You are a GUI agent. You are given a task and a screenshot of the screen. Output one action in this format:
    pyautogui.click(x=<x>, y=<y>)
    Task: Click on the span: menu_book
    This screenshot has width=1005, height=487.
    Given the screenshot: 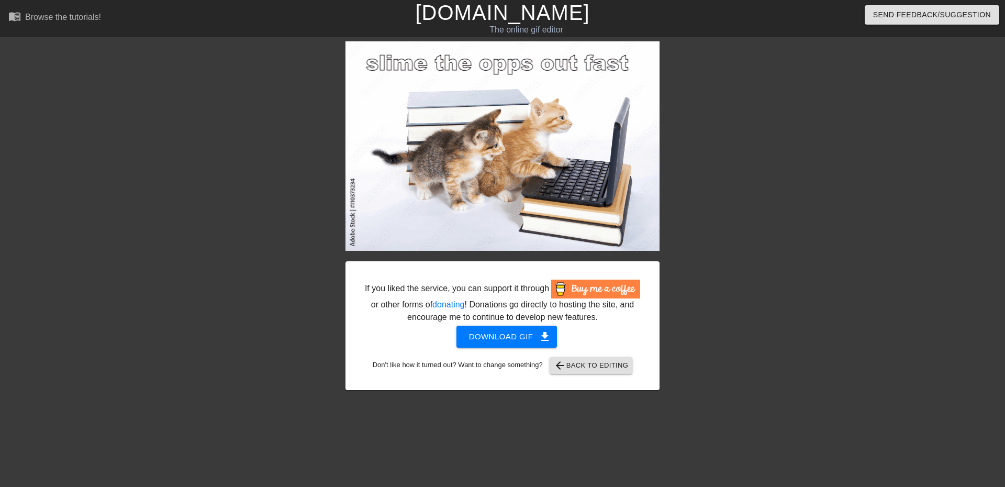 What is the action you would take?
    pyautogui.click(x=15, y=16)
    